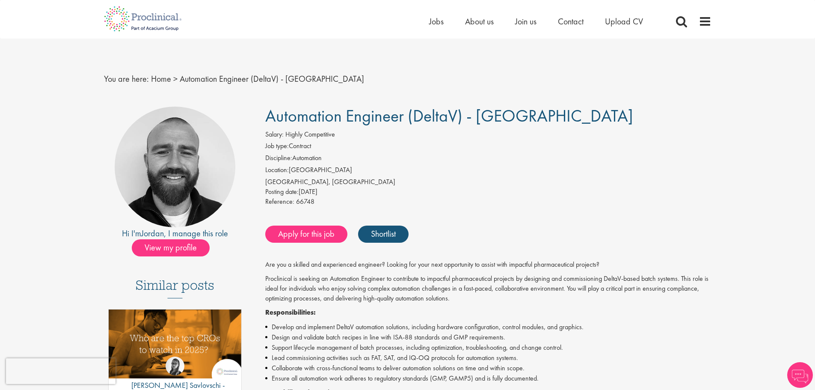  I want to click on li: Automation, so click(488, 159).